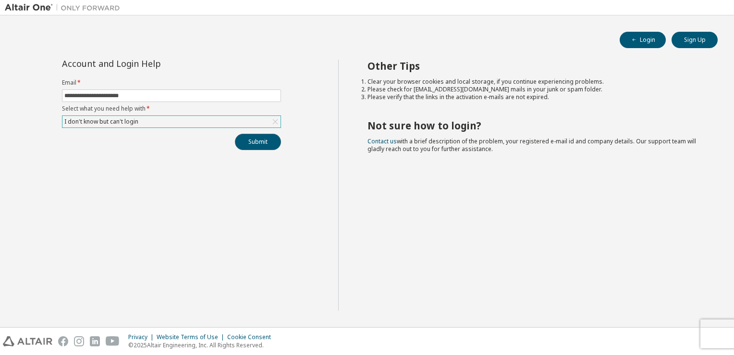 This screenshot has height=355, width=734. Describe the element at coordinates (534, 66) in the screenshot. I see `h2: Other Tips` at that location.